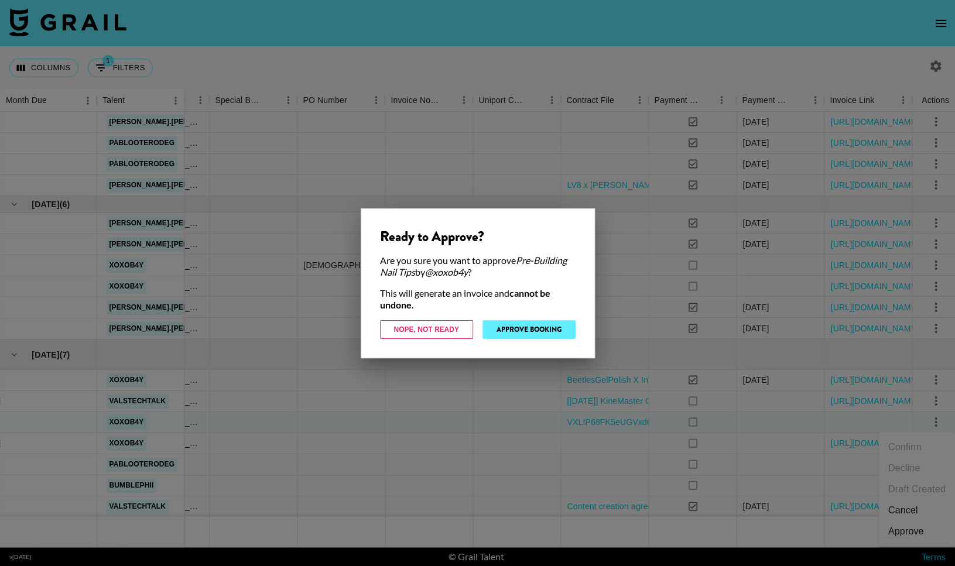 The width and height of the screenshot is (955, 566). Describe the element at coordinates (473, 266) in the screenshot. I see `em: Pre-Building Nail Tips` at that location.